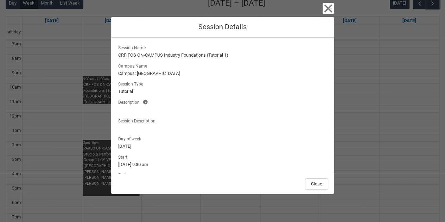 The image size is (445, 222). I want to click on span: Start, so click(124, 157).